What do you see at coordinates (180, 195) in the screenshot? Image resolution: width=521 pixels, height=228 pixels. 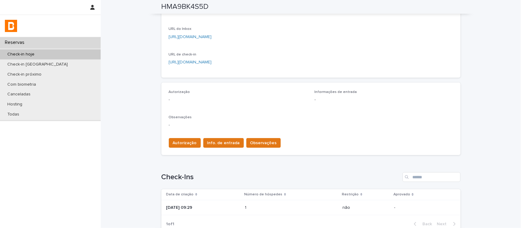 I see `p: Data de criação` at bounding box center [180, 195].